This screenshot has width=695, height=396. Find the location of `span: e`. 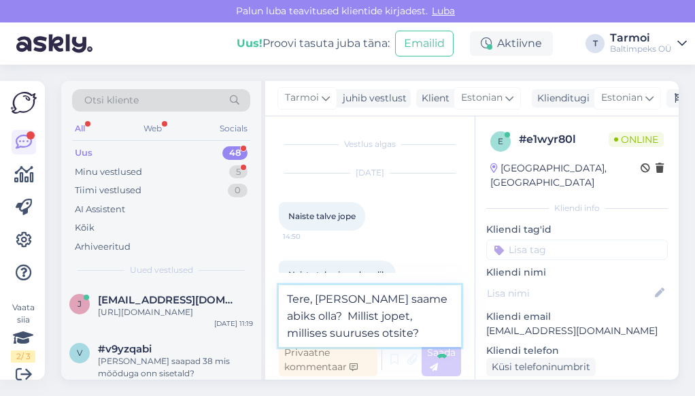

span: e is located at coordinates (500, 141).